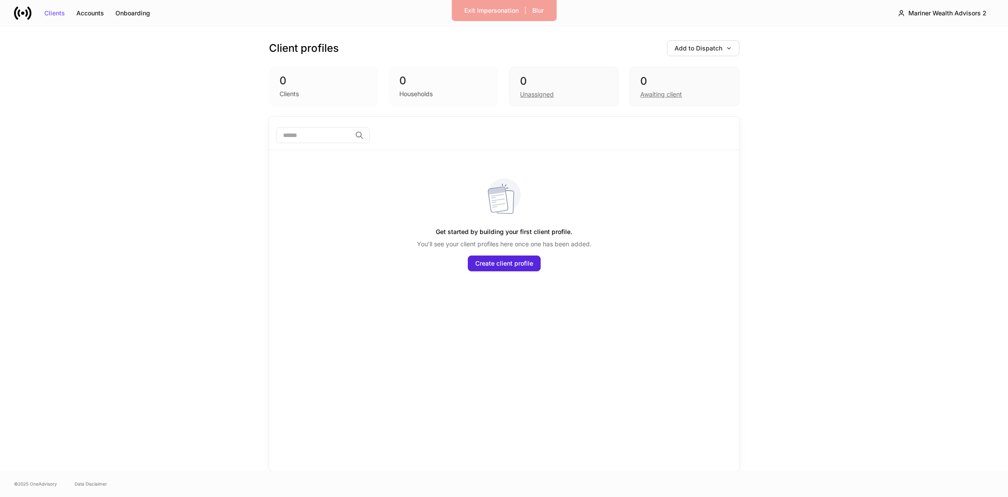 The image size is (1008, 497). What do you see at coordinates (504, 244) in the screenshot?
I see `p: You'll see your client profiles here once one has been added.` at bounding box center [504, 244].